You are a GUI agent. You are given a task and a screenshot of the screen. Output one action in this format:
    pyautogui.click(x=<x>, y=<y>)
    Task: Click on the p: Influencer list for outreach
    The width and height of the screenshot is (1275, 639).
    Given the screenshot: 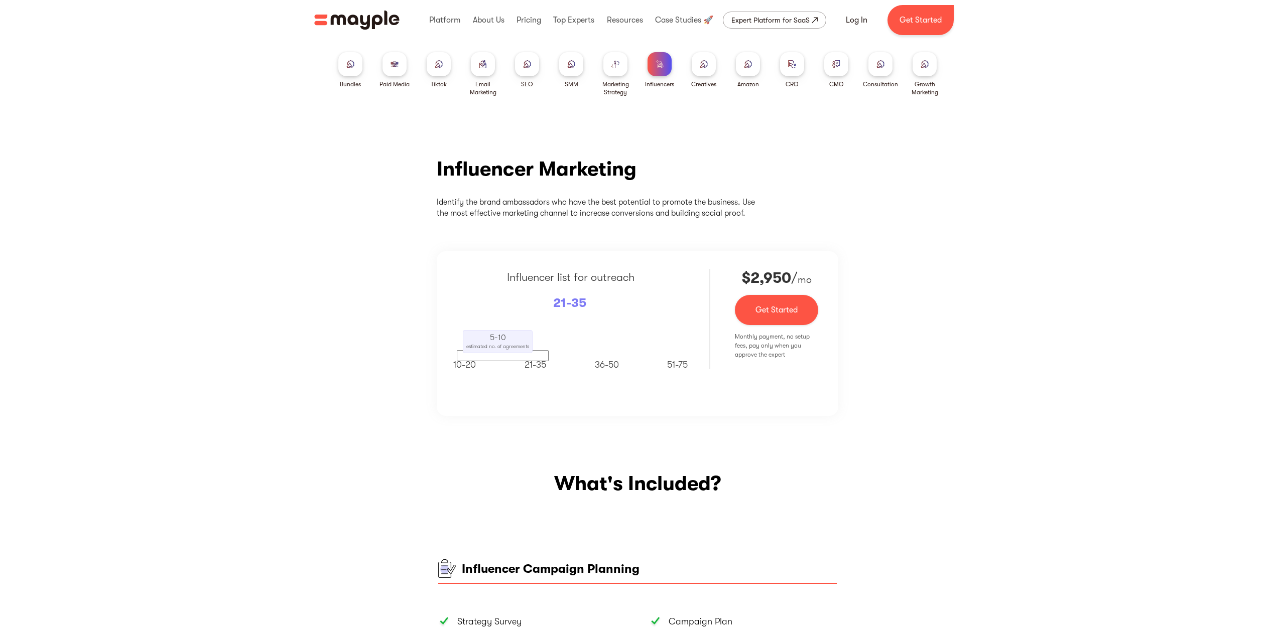 What is the action you would take?
    pyautogui.click(x=571, y=277)
    